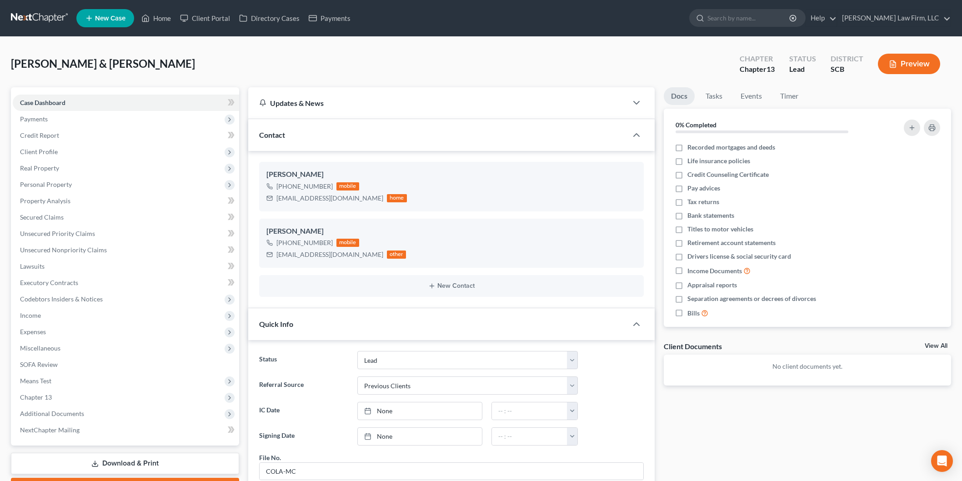  Describe the element at coordinates (45, 201) in the screenshot. I see `span: Property Analysis` at that location.